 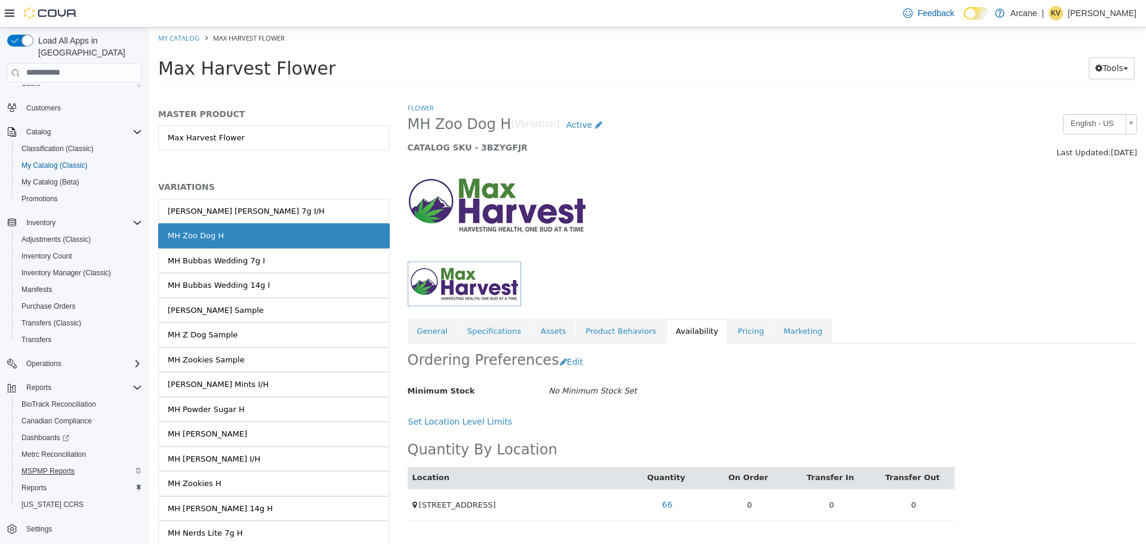 What do you see at coordinates (79, 323) in the screenshot?
I see `button: Transfers (Classic)` at bounding box center [79, 323].